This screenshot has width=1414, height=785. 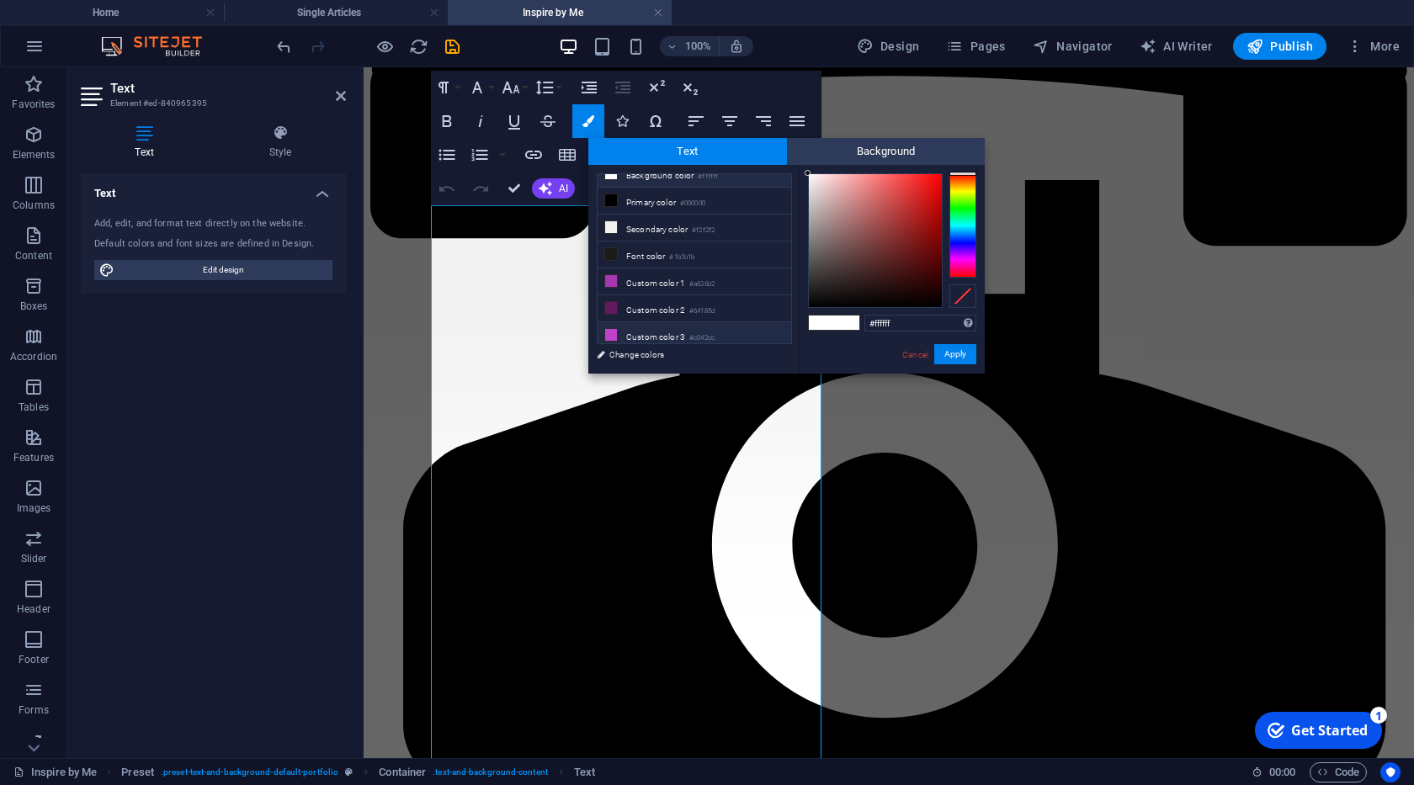 I want to click on span: Edit design, so click(x=223, y=270).